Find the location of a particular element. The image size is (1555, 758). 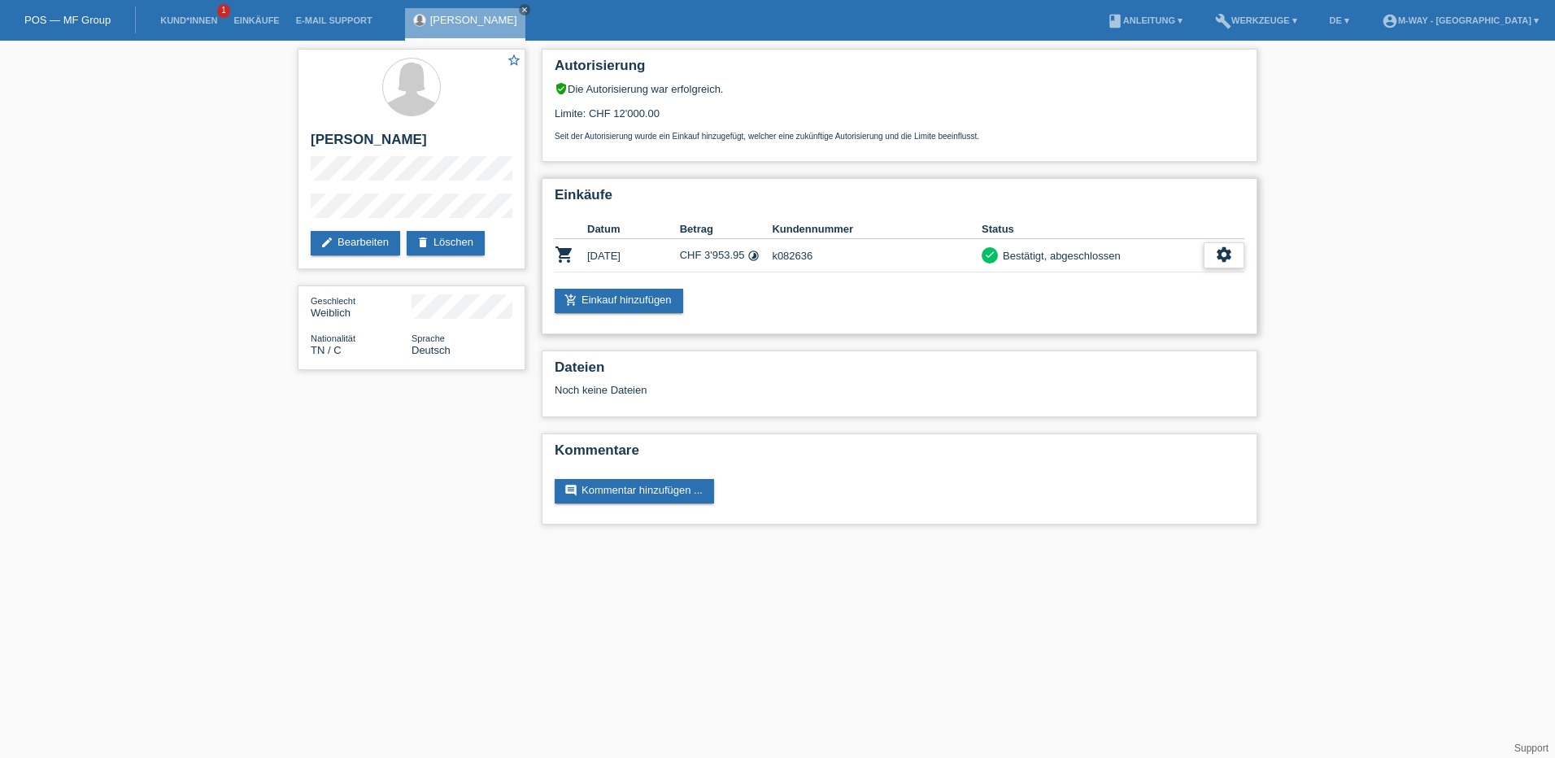

i: close is located at coordinates (525, 10).